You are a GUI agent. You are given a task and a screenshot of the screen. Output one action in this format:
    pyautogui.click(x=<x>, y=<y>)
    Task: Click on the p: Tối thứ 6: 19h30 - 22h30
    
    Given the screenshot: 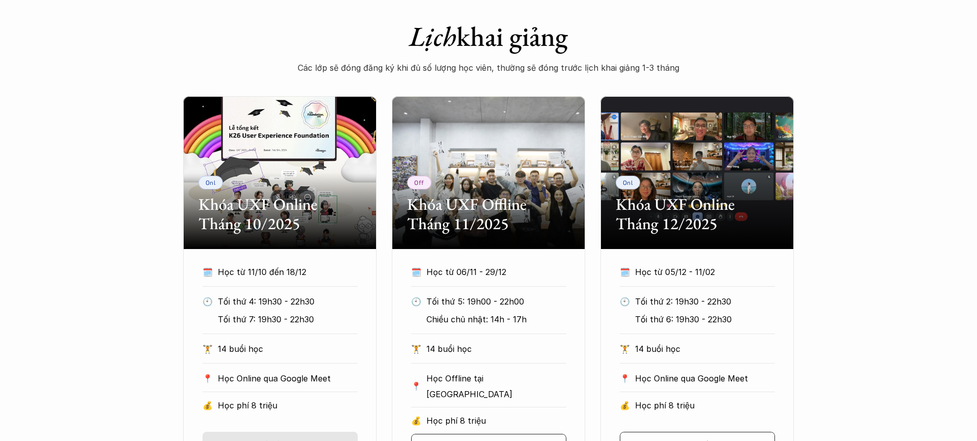 What is the action you would take?
    pyautogui.click(x=705, y=319)
    